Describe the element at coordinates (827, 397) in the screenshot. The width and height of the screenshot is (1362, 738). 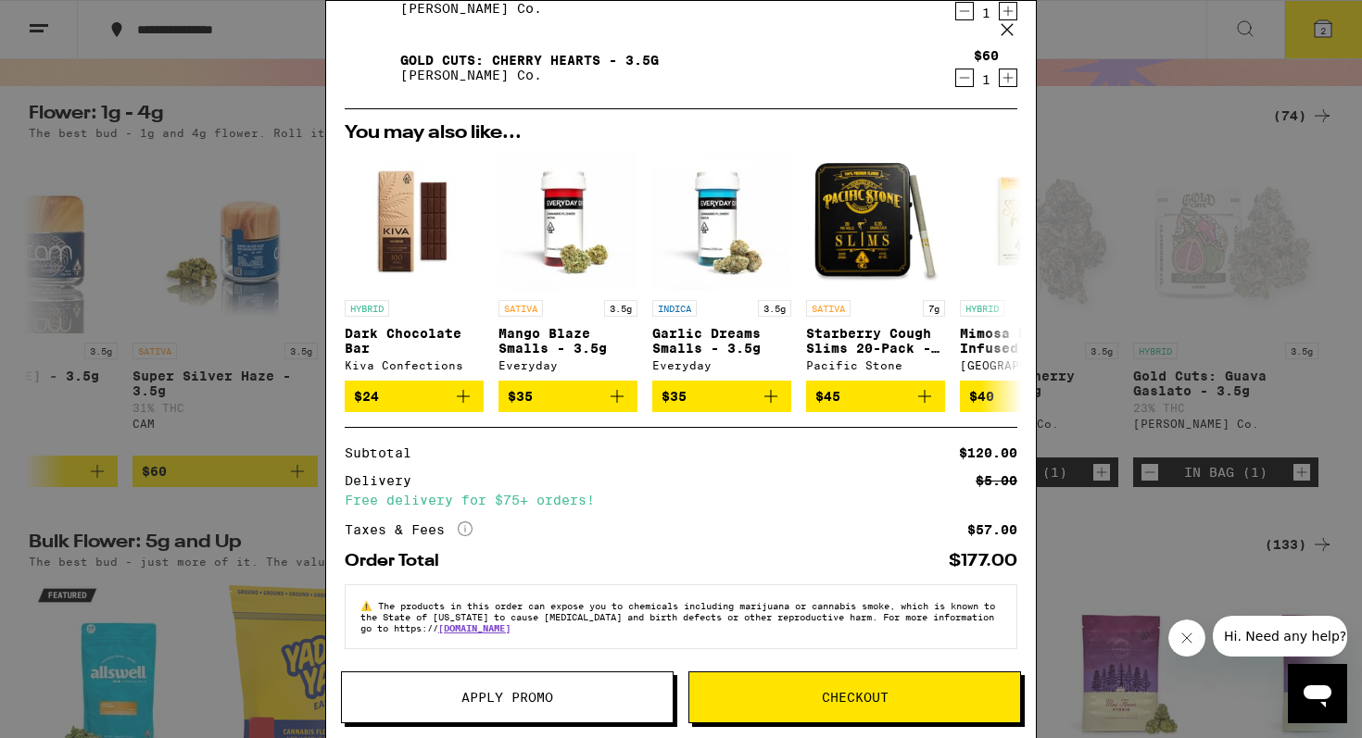
I see `span: $45` at that location.